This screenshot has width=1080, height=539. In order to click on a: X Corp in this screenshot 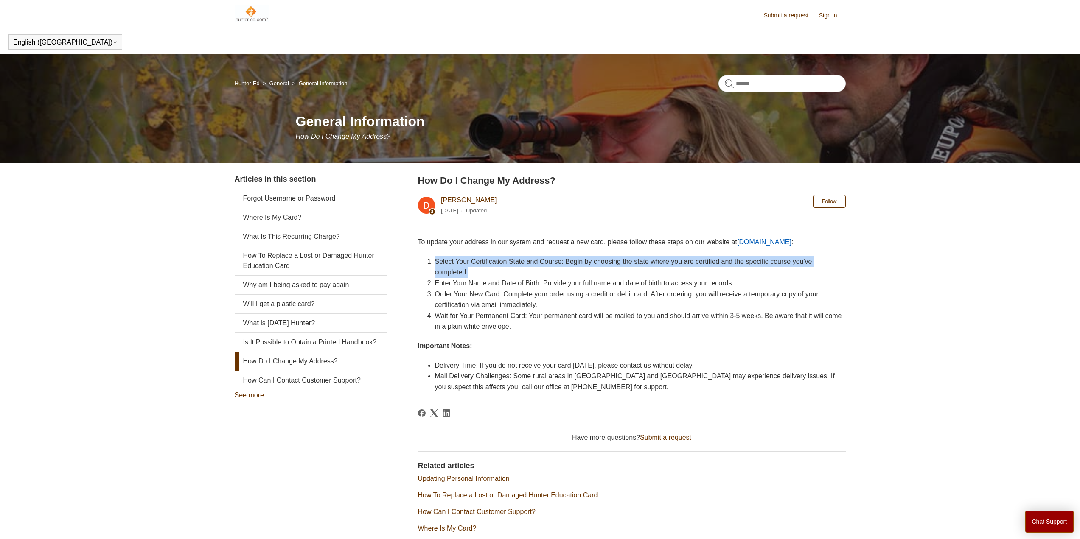, I will do `click(434, 413)`.